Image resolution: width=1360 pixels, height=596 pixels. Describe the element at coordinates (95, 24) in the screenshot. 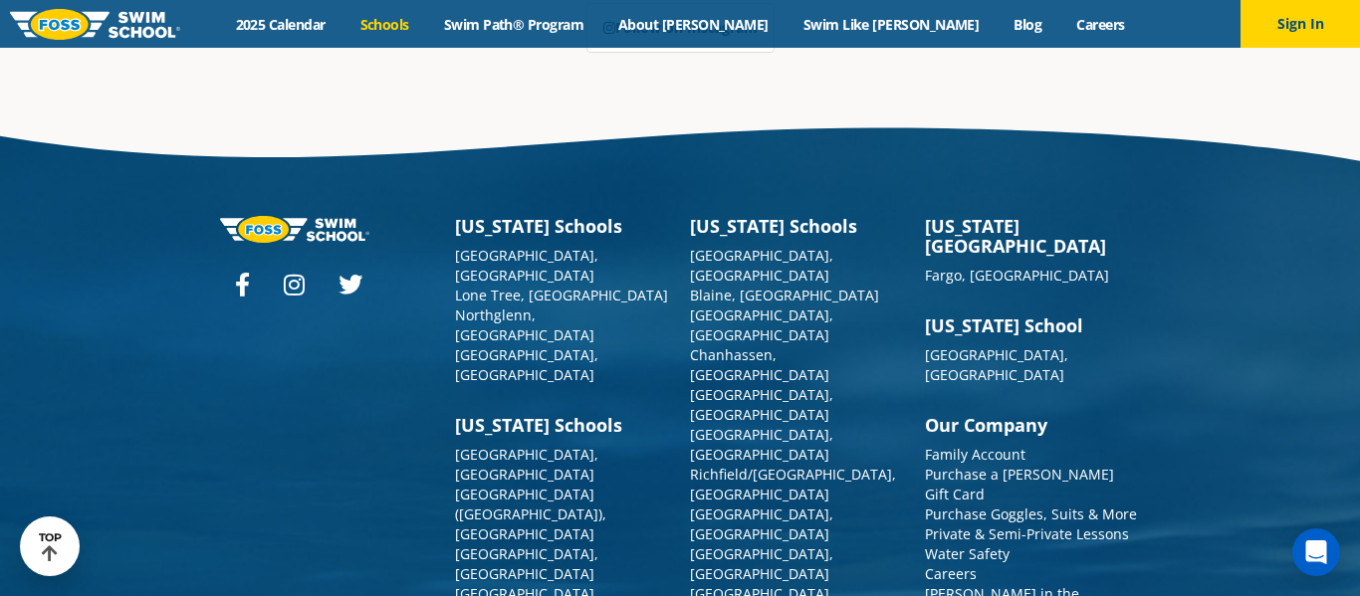

I see `img: FOSS Swim School Logo` at that location.